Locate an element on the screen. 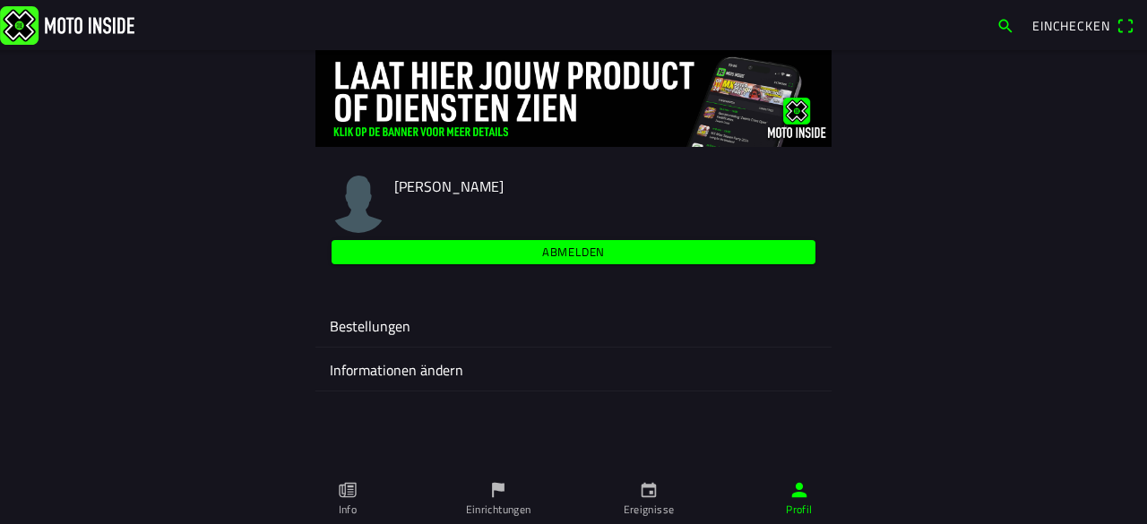 This screenshot has width=1147, height=524. ion-label: Ereignisse is located at coordinates (649, 510).